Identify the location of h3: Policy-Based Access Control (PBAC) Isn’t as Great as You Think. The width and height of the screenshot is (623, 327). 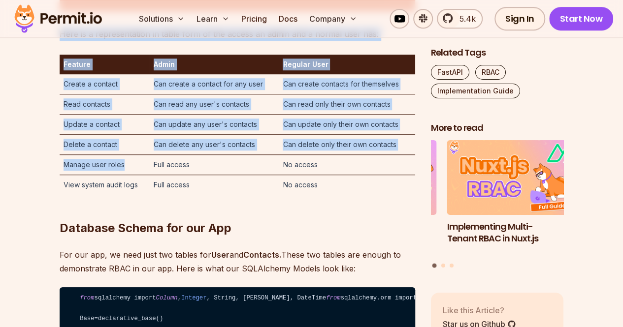
(370, 239).